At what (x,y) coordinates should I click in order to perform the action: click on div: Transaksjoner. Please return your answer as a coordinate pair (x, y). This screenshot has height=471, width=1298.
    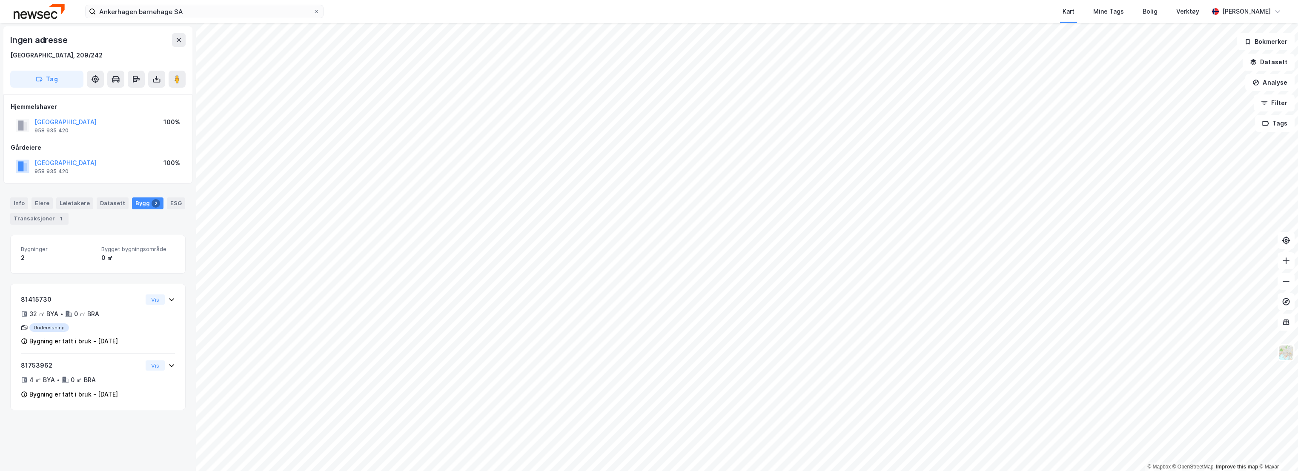
    Looking at the image, I should click on (39, 219).